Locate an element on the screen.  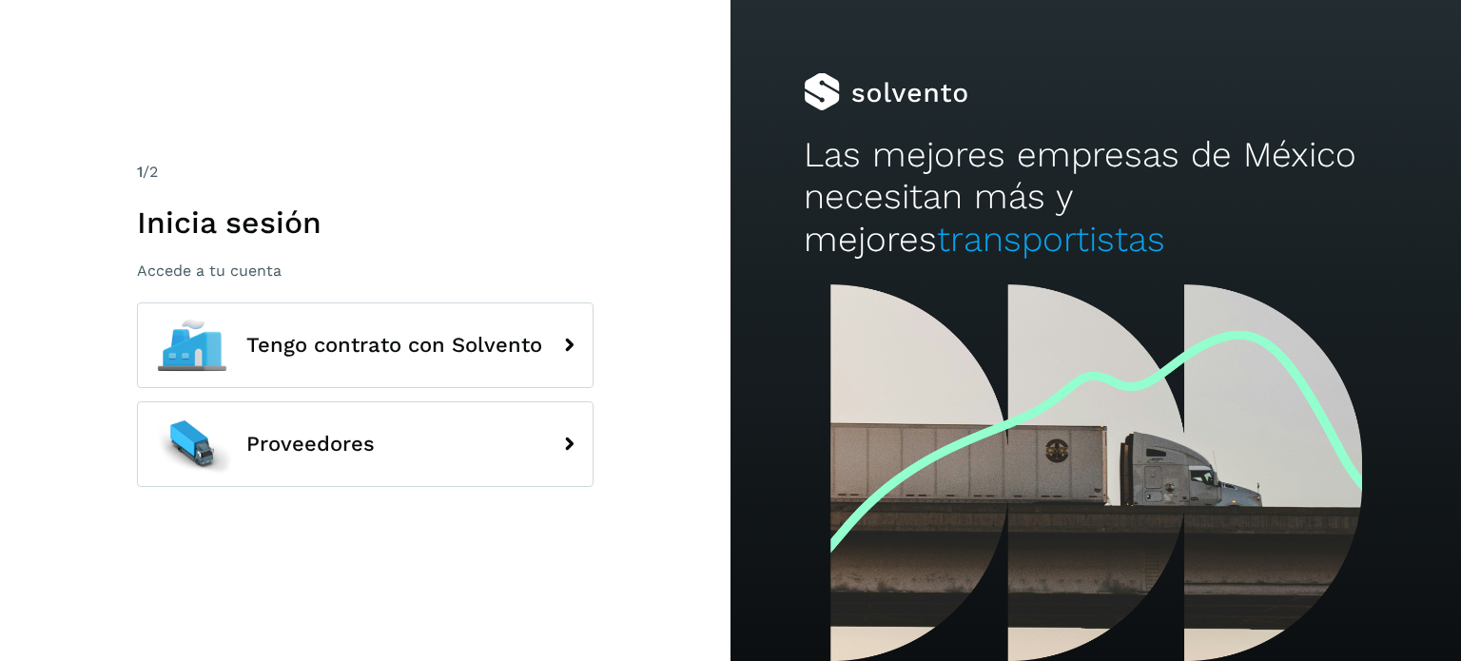
span: transportistas is located at coordinates (1051, 239).